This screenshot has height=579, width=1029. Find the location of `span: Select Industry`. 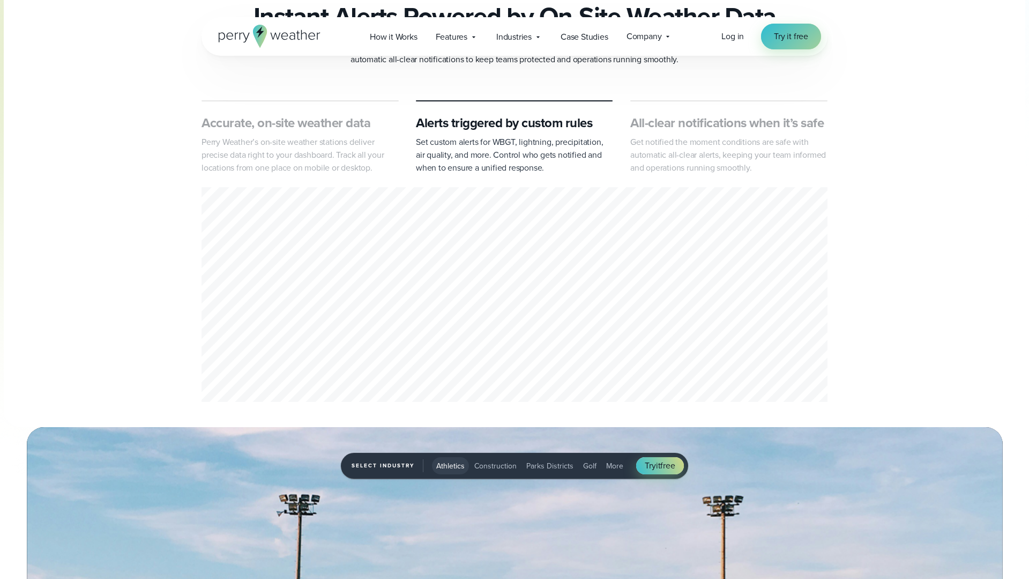

span: Select Industry is located at coordinates (388, 465).